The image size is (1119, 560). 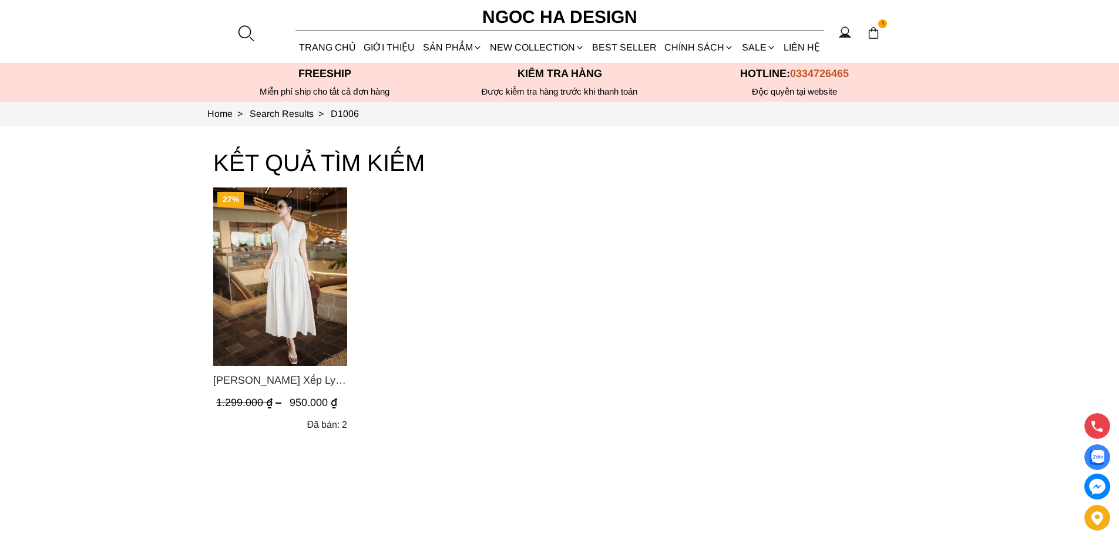 What do you see at coordinates (228, 113) in the screenshot?
I see `a: Link to Home` at bounding box center [228, 113].